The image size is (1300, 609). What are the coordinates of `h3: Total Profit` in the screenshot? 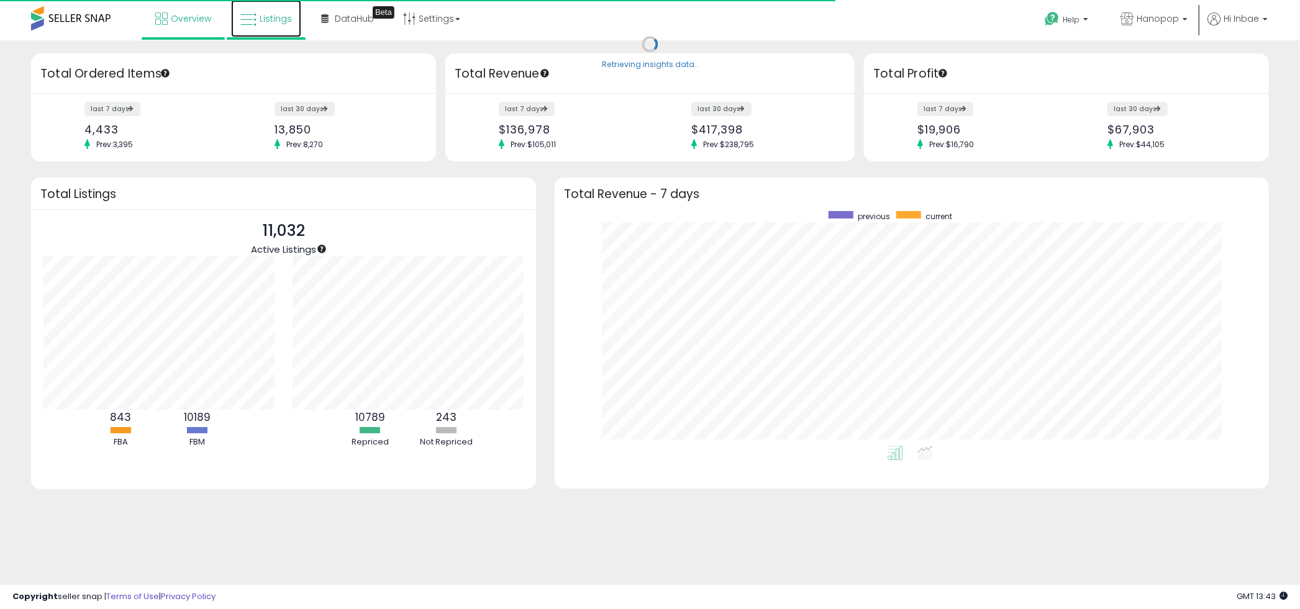 It's located at (1066, 74).